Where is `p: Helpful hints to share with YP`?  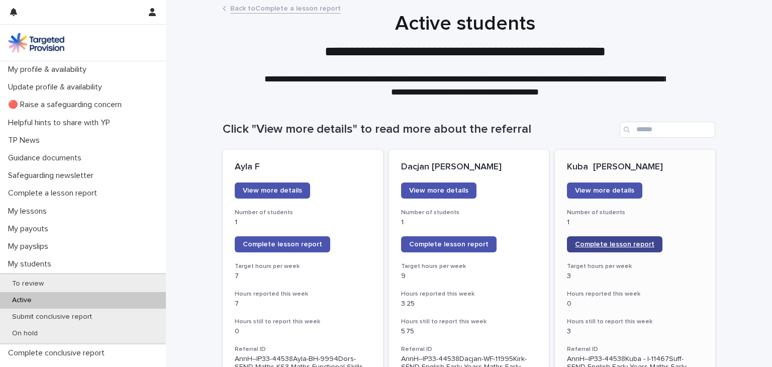 p: Helpful hints to share with YP is located at coordinates (61, 123).